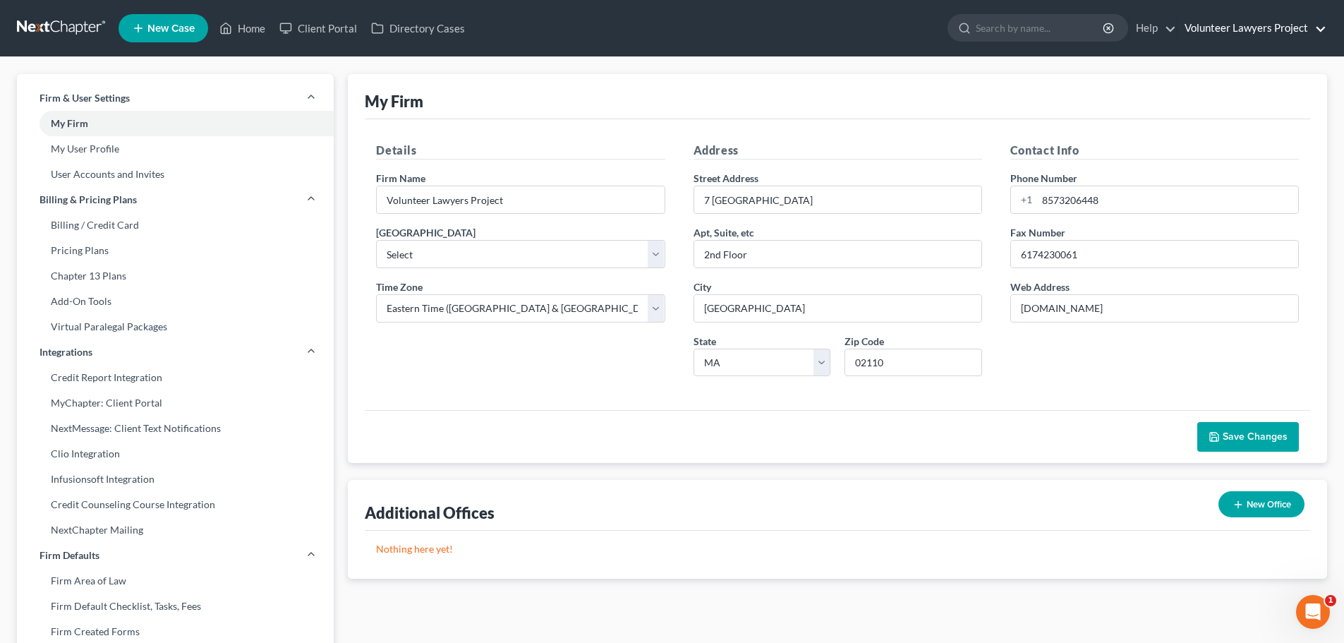  What do you see at coordinates (864, 341) in the screenshot?
I see `label: Zip Code` at bounding box center [864, 341].